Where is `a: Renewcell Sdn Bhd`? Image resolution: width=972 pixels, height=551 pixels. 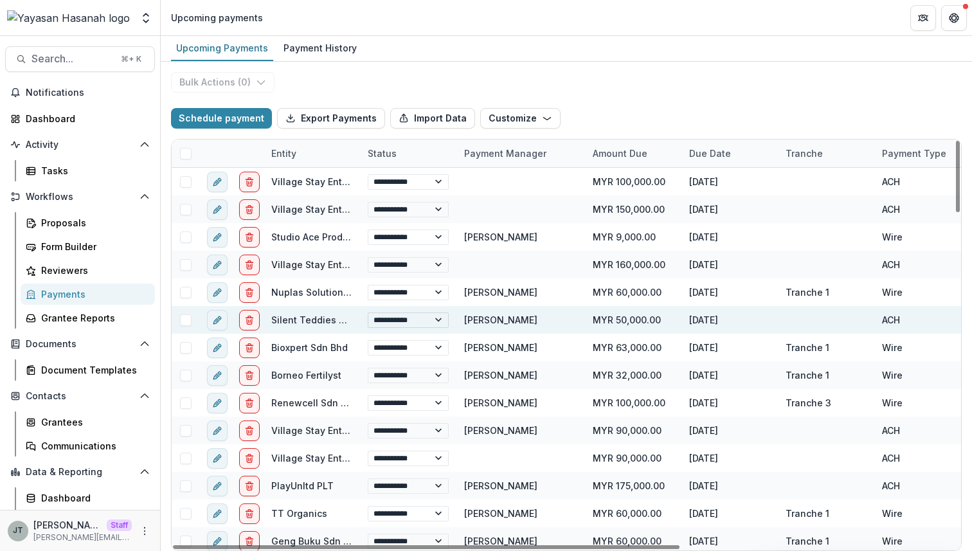
a: Renewcell Sdn Bhd is located at coordinates (314, 402).